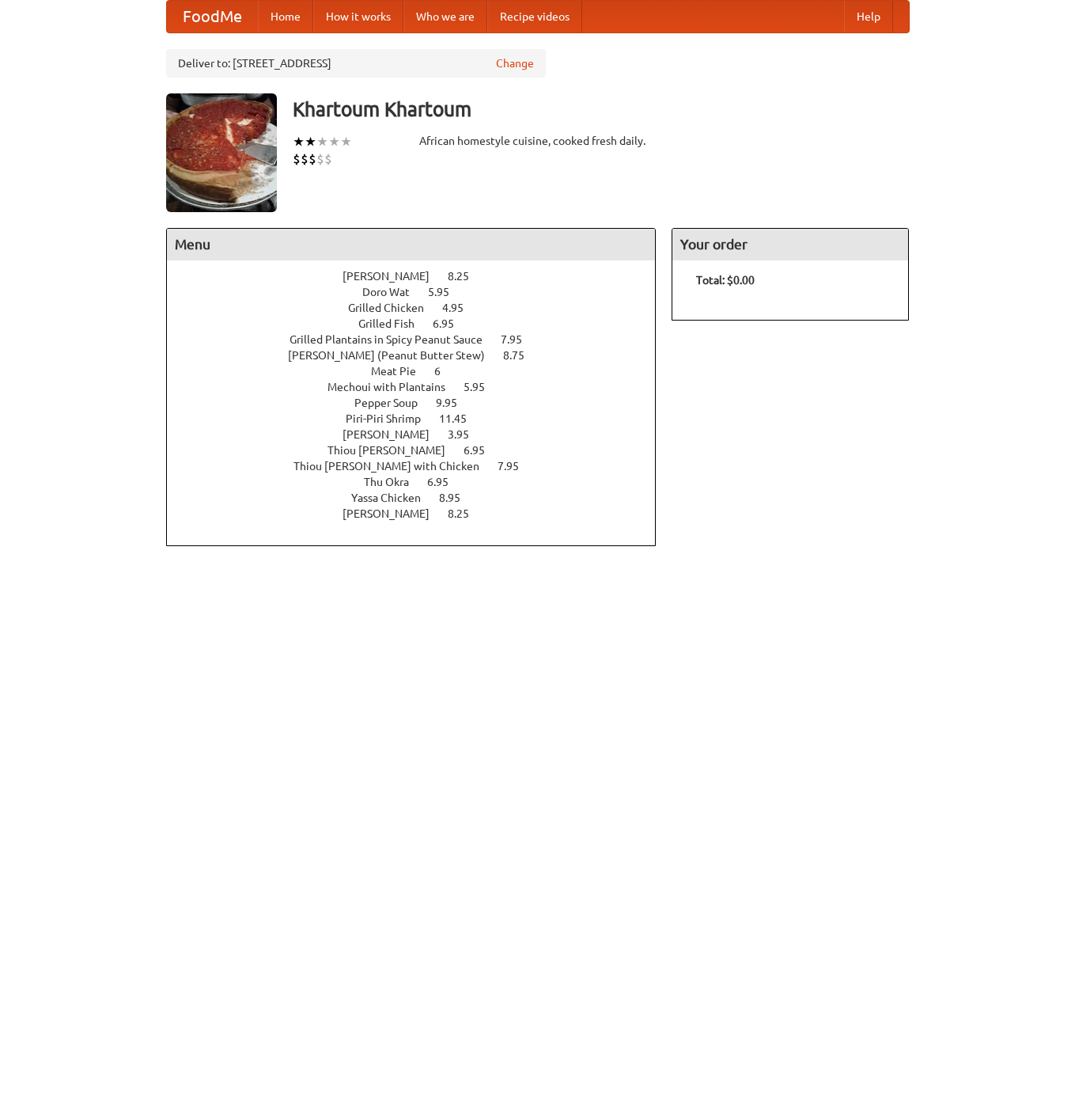 This screenshot has height=1120, width=1075. Describe the element at coordinates (726, 280) in the screenshot. I see `b: Total: $0.00` at that location.